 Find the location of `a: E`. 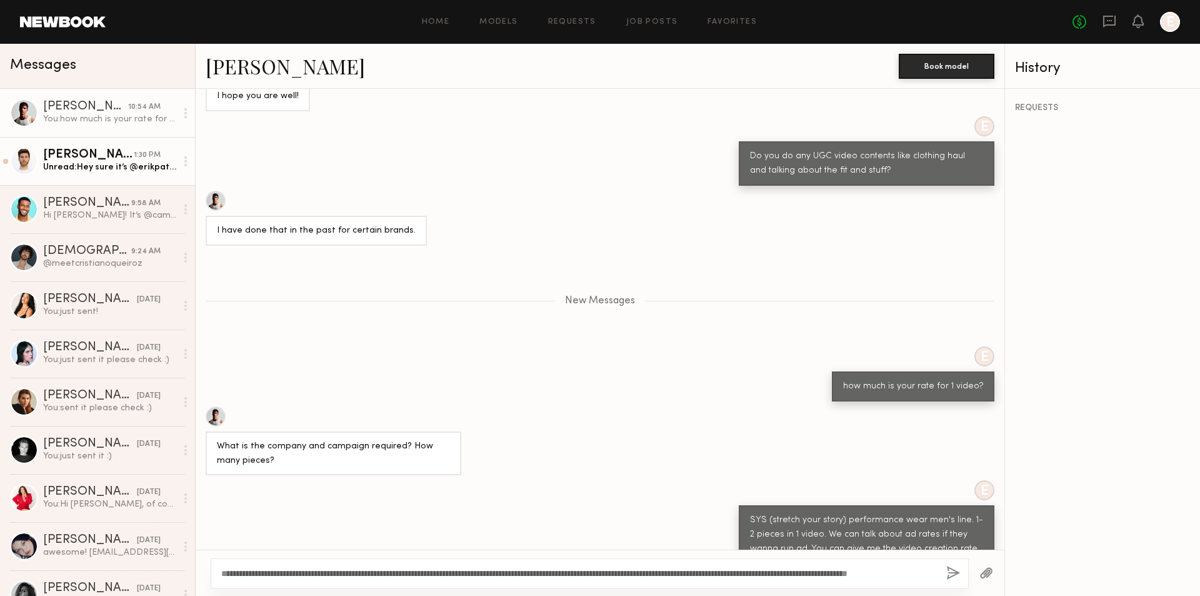

a: E is located at coordinates (1170, 22).